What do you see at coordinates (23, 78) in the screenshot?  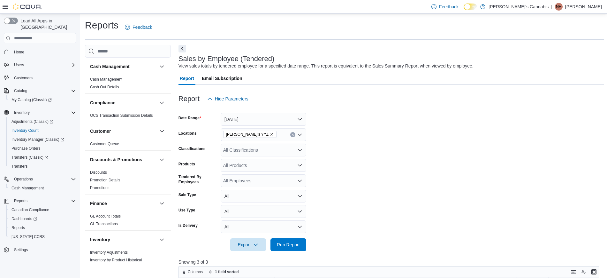 I see `a: Customers` at bounding box center [23, 78].